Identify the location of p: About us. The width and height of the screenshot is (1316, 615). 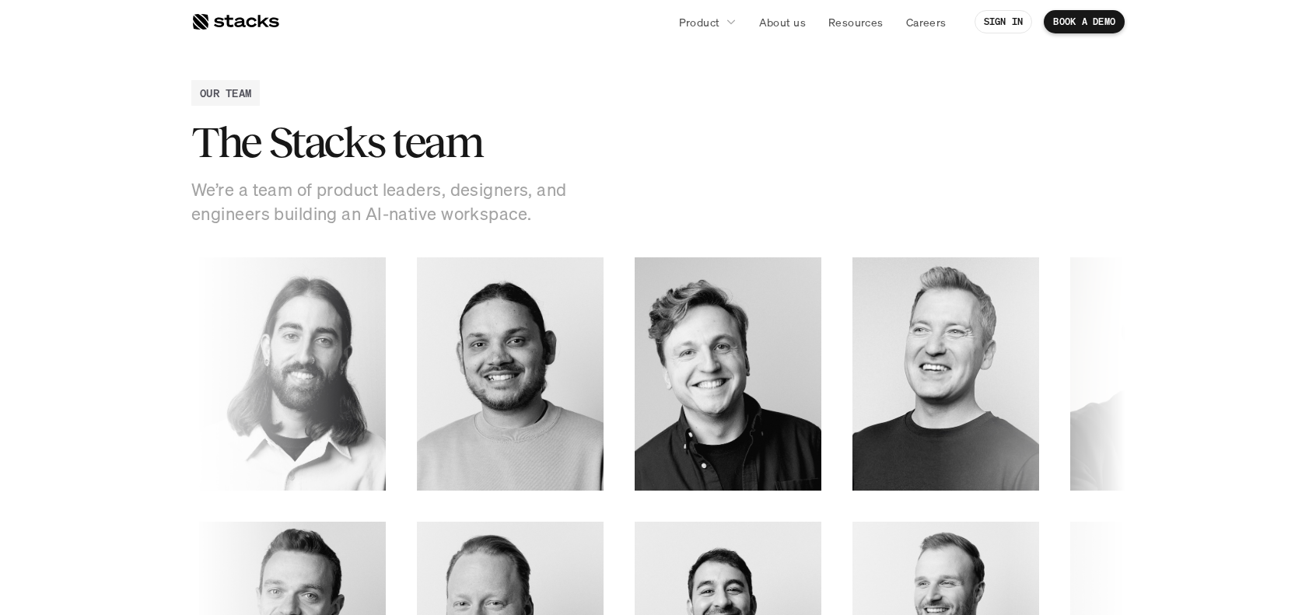
(782, 22).